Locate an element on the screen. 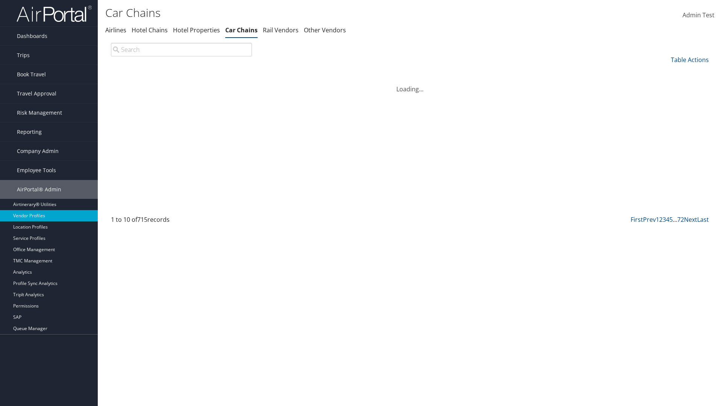 The height and width of the screenshot is (406, 722). a: 5 is located at coordinates (671, 220).